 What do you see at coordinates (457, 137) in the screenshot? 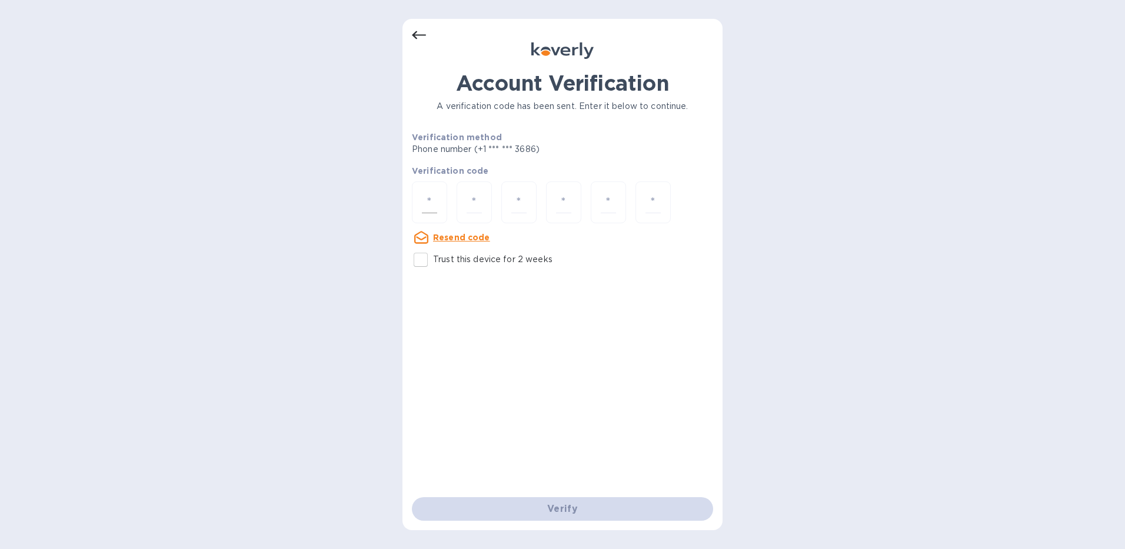
I see `b: Verification method` at bounding box center [457, 137].